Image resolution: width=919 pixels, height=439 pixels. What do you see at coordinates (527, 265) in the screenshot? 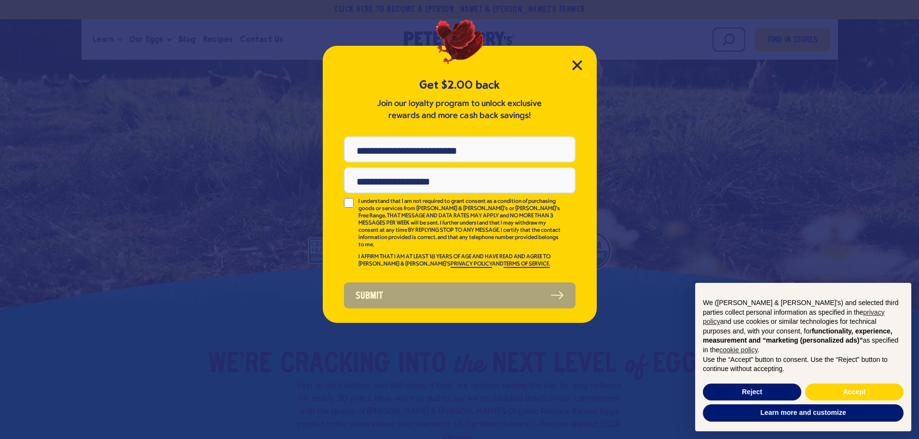
I see `a: TERMS OF SERVICE.` at bounding box center [527, 265].